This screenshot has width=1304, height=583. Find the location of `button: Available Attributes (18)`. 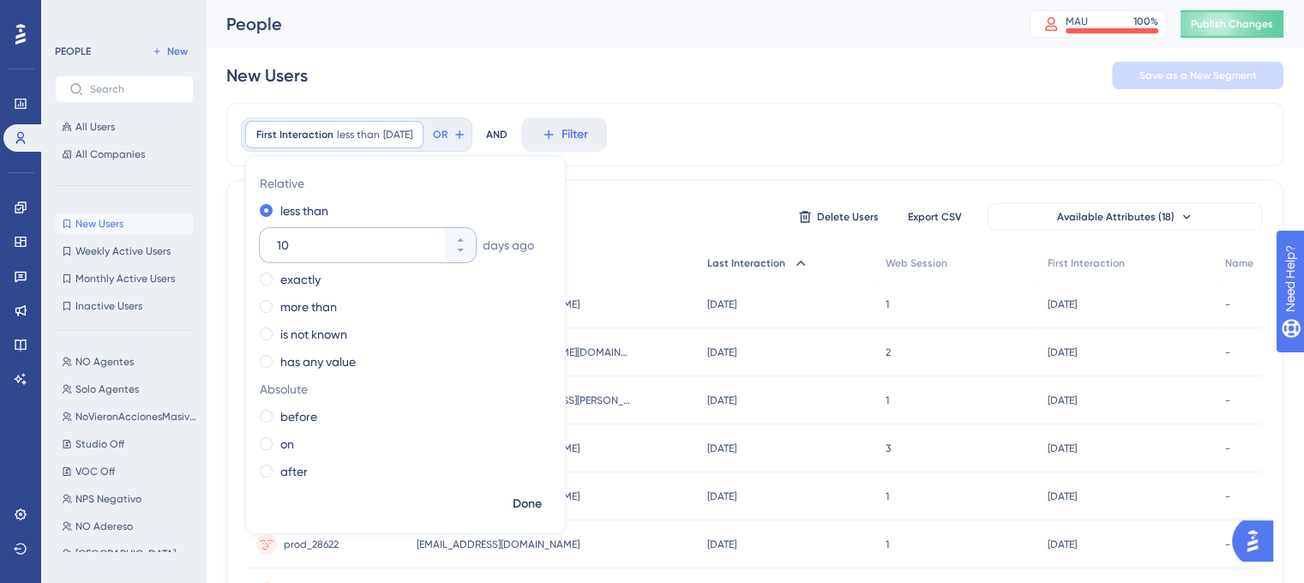

button: Available Attributes (18) is located at coordinates (1125, 217).